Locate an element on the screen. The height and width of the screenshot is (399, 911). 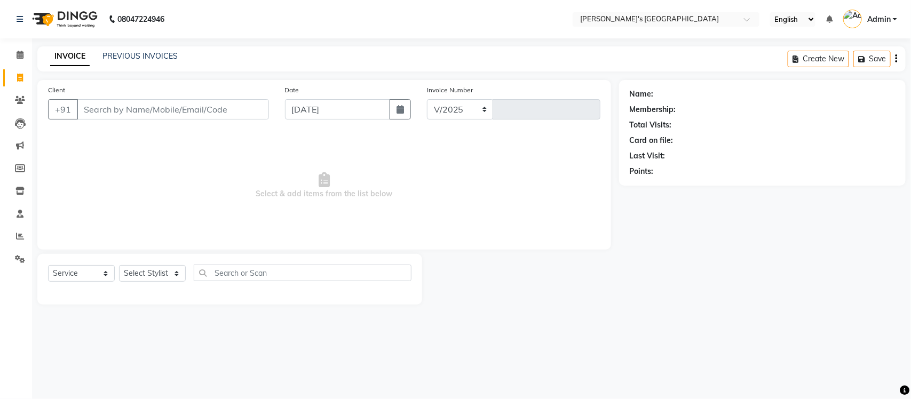
div: Points: is located at coordinates (642, 171).